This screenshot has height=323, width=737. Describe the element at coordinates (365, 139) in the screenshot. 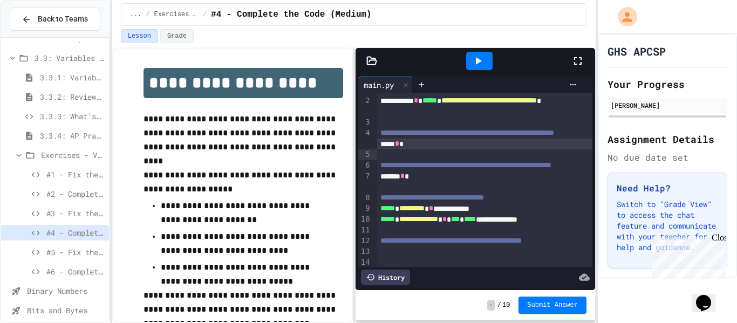

I see `div: 4` at that location.